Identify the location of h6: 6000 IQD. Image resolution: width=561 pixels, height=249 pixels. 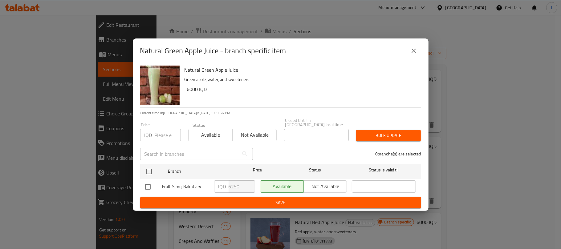
(301, 89).